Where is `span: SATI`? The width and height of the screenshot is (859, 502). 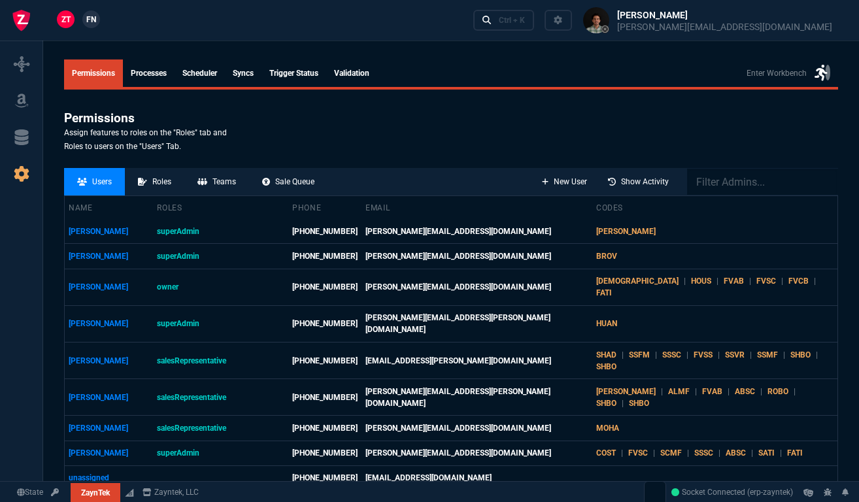 span: SATI is located at coordinates (766, 453).